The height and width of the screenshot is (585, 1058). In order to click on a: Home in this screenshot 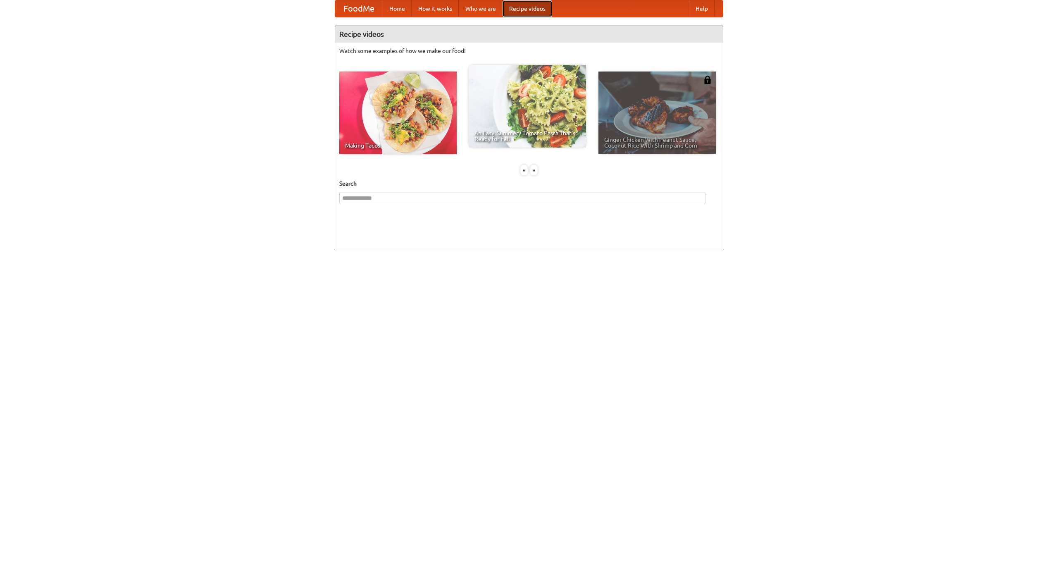, I will do `click(397, 9)`.